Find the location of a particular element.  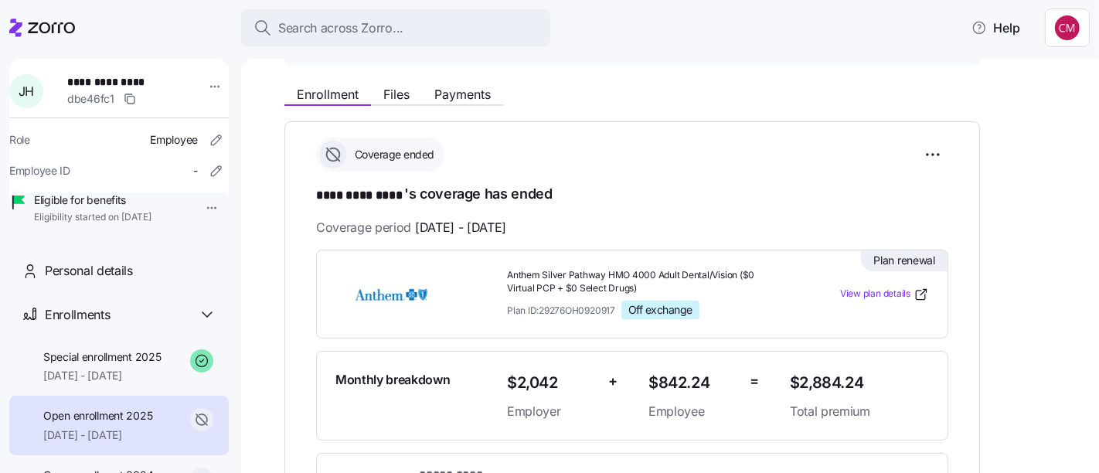

span: Personal details is located at coordinates (89, 271).